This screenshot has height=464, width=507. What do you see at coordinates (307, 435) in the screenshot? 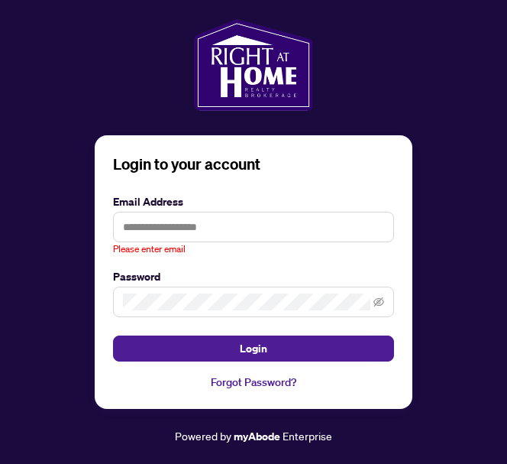
I see `span: Enterprise` at bounding box center [307, 435].